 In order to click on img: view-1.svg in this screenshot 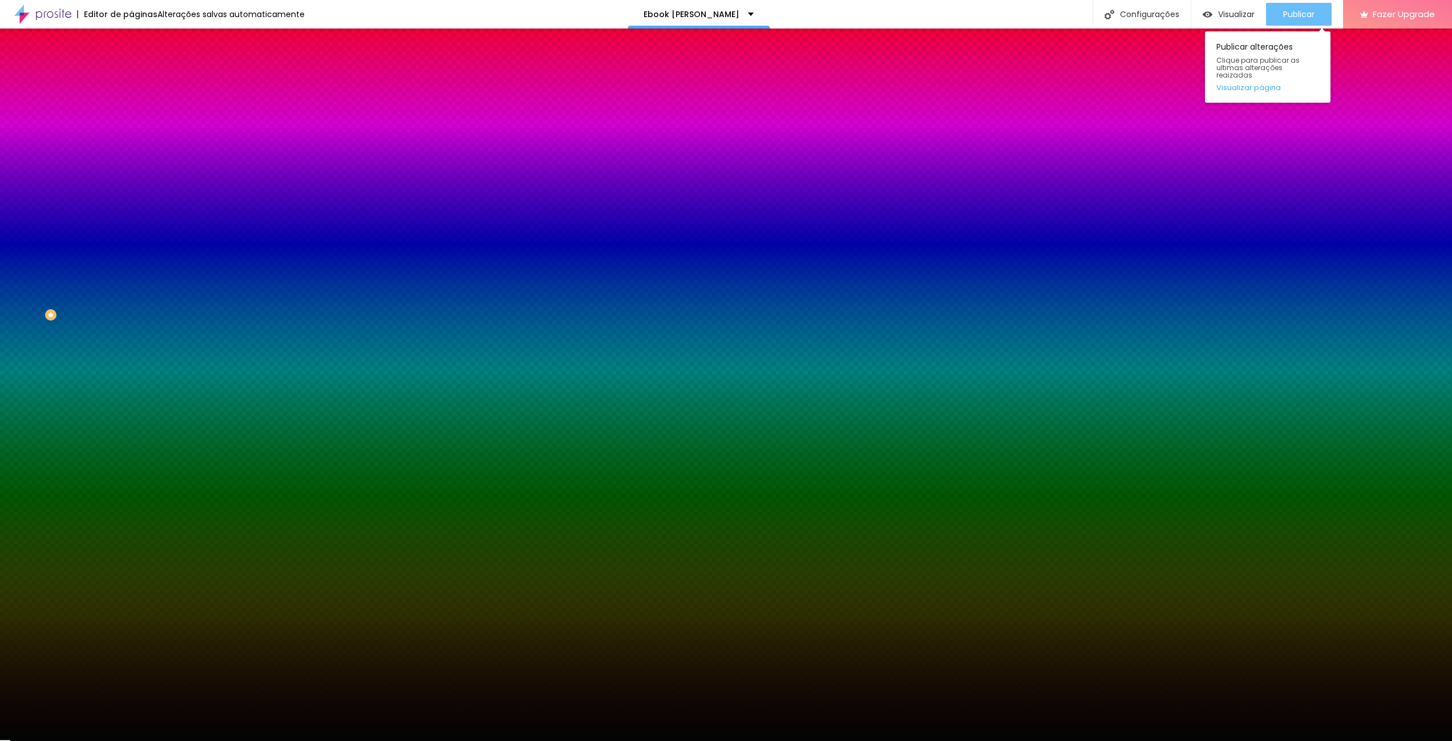, I will do `click(1207, 14)`.